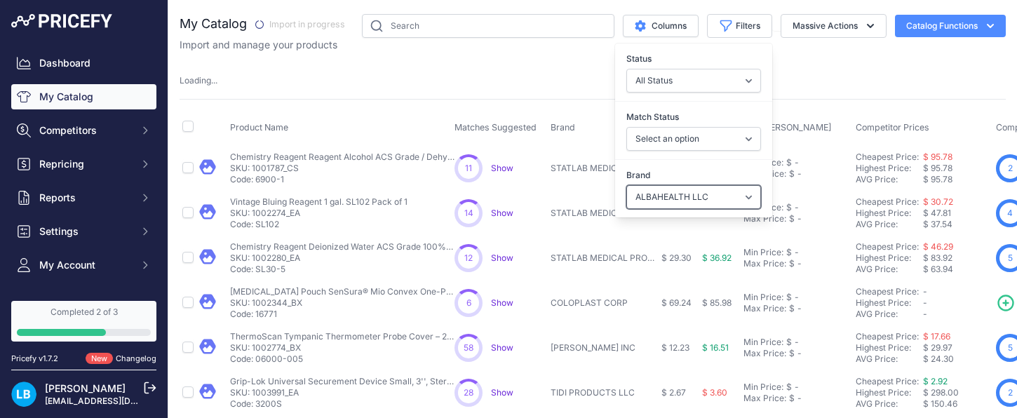  I want to click on p: SKU: 1003991_EA, so click(342, 393).